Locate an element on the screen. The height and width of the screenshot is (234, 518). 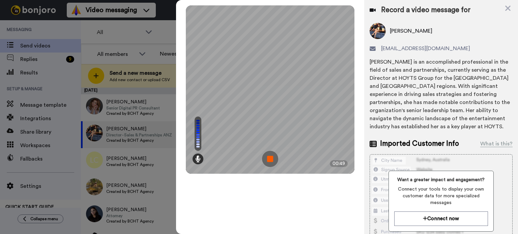
span: Imported Customer Info is located at coordinates (419, 144).